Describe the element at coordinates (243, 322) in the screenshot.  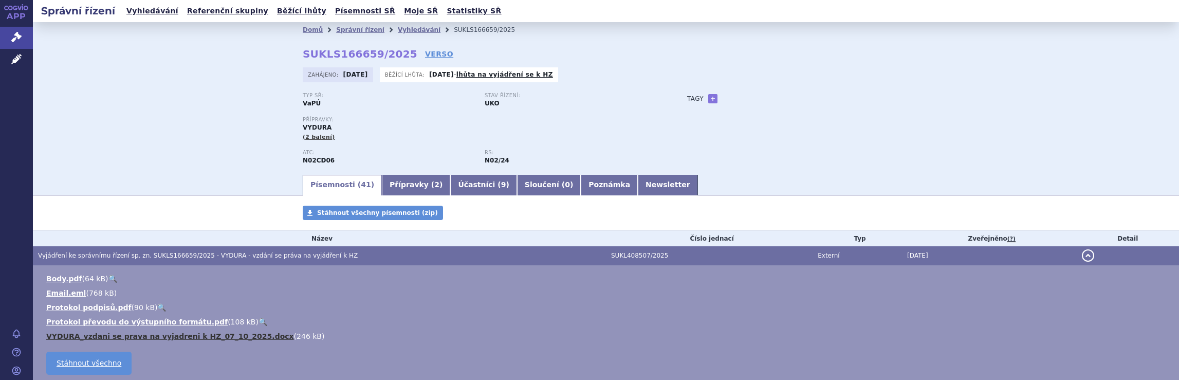
I see `span: 108 kB` at that location.